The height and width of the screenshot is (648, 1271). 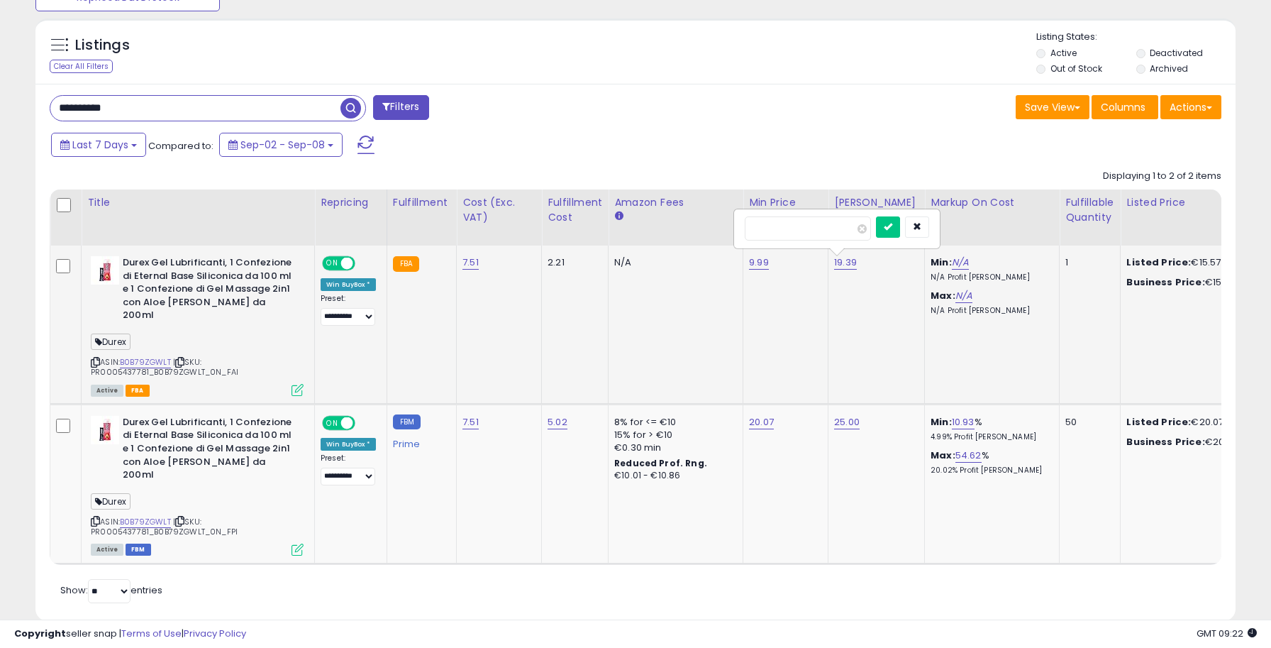 I want to click on label: Out of Stock, so click(x=1076, y=68).